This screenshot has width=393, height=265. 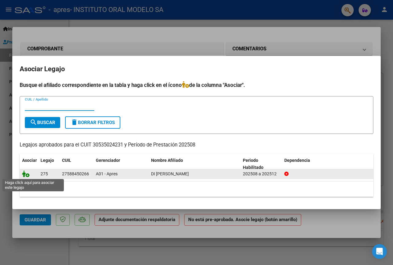 What do you see at coordinates (121, 164) in the screenshot?
I see `datatable-header-cell: Gerenciador` at bounding box center [121, 164].